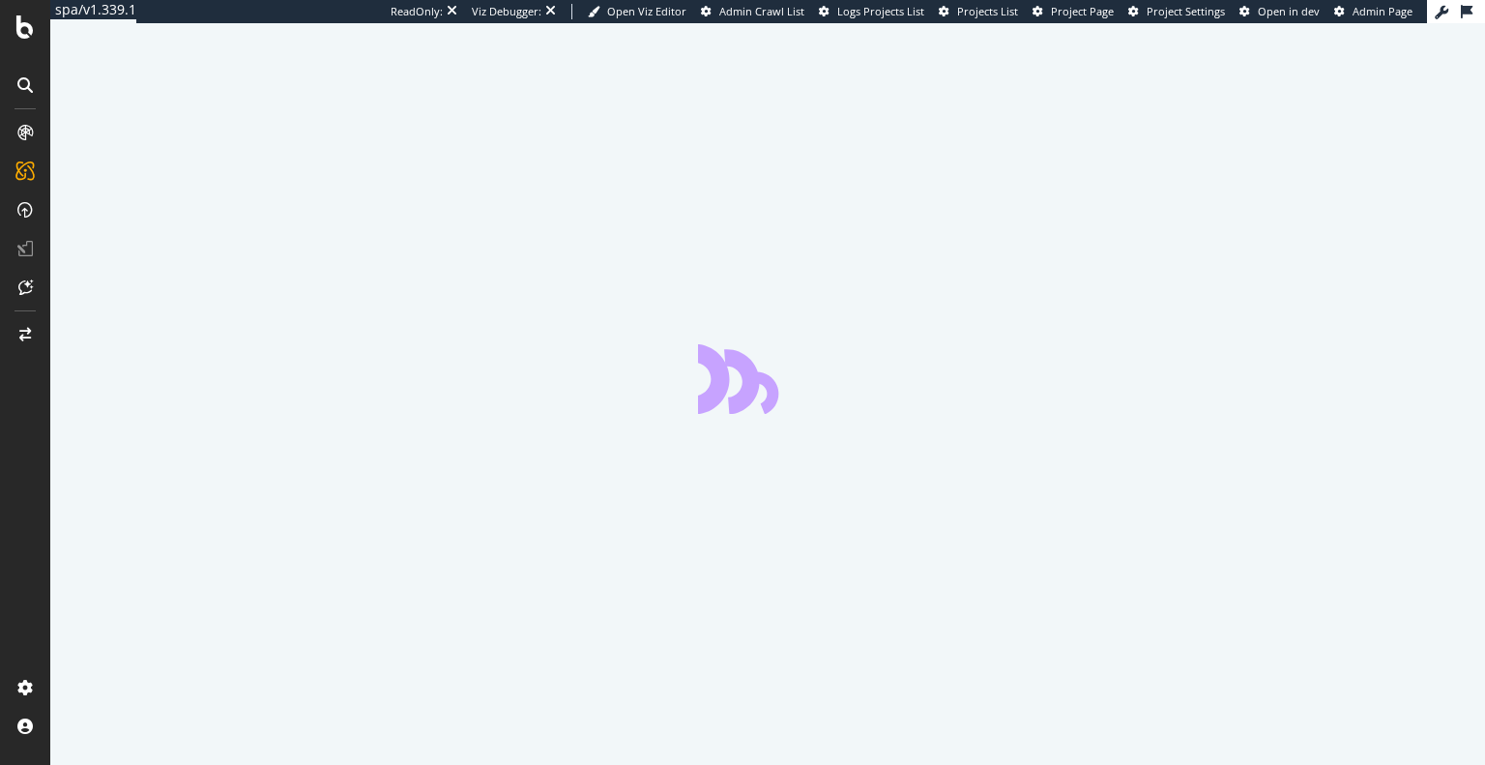  Describe the element at coordinates (987, 11) in the screenshot. I see `span: Projects List` at that location.